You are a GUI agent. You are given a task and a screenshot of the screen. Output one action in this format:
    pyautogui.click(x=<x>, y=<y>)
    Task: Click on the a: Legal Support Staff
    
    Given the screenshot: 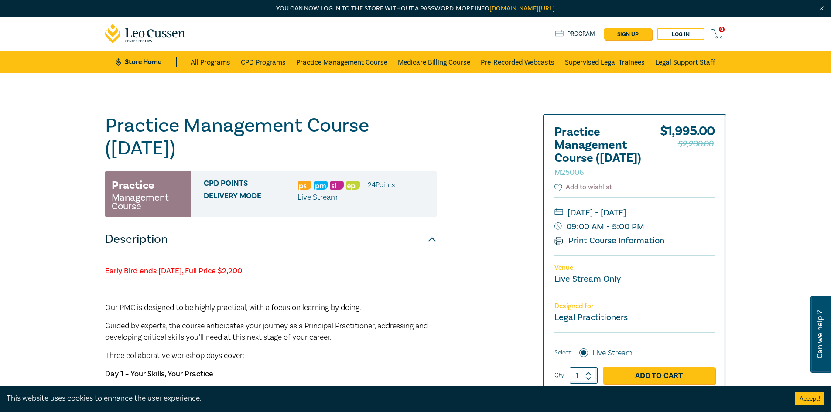 What is the action you would take?
    pyautogui.click(x=685, y=62)
    